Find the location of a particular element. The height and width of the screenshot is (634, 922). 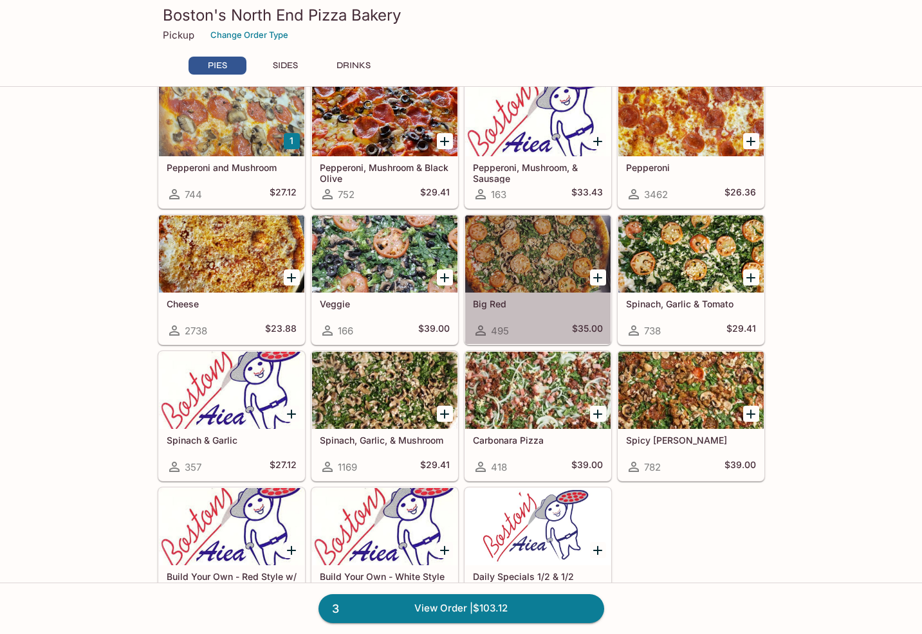

span: 744 is located at coordinates (193, 194).